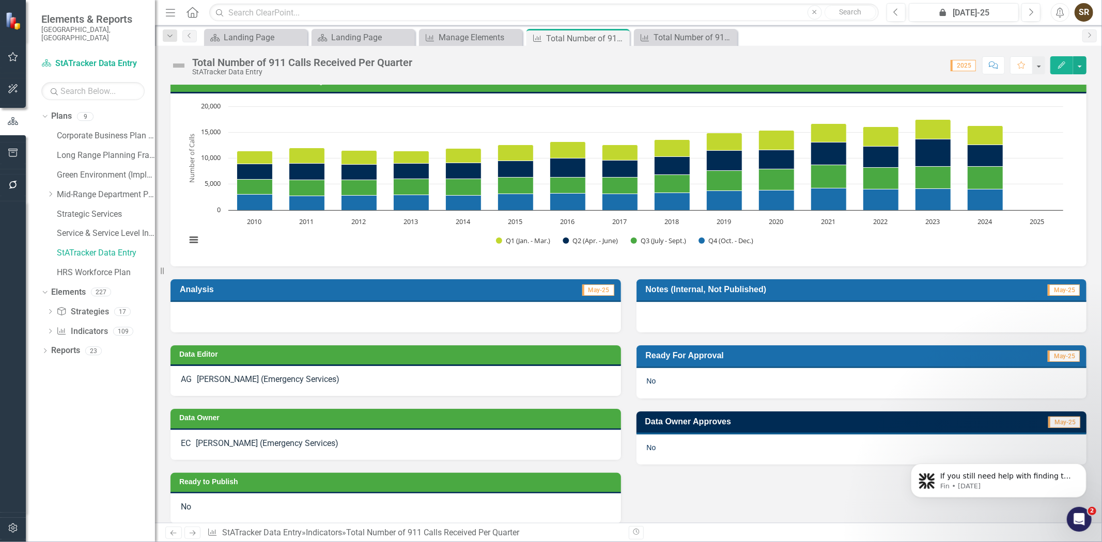 The width and height of the screenshot is (1102, 542). I want to click on path: 2014, 3,201. Q3 (July - Sept.)., so click(463, 187).